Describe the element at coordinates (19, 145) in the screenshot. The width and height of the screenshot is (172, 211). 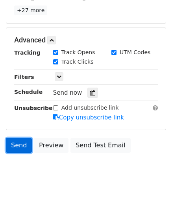
I see `a: Send` at that location.